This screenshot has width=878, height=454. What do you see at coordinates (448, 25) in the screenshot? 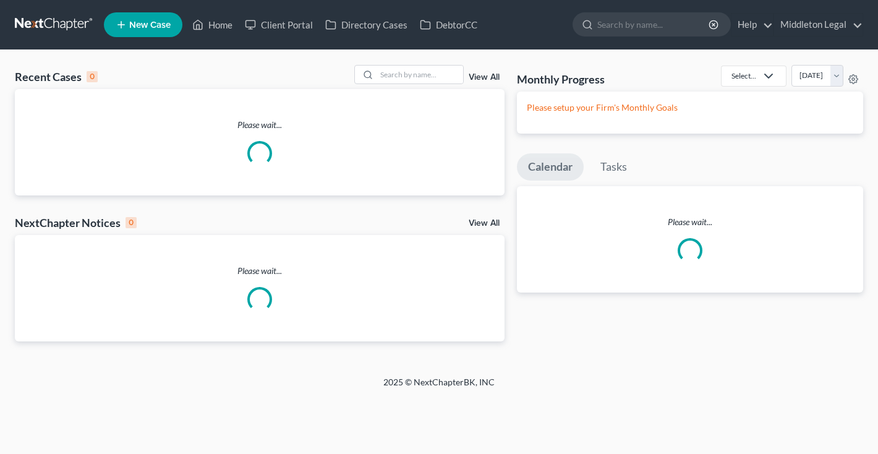
I see `a: DebtorCC` at bounding box center [448, 25].